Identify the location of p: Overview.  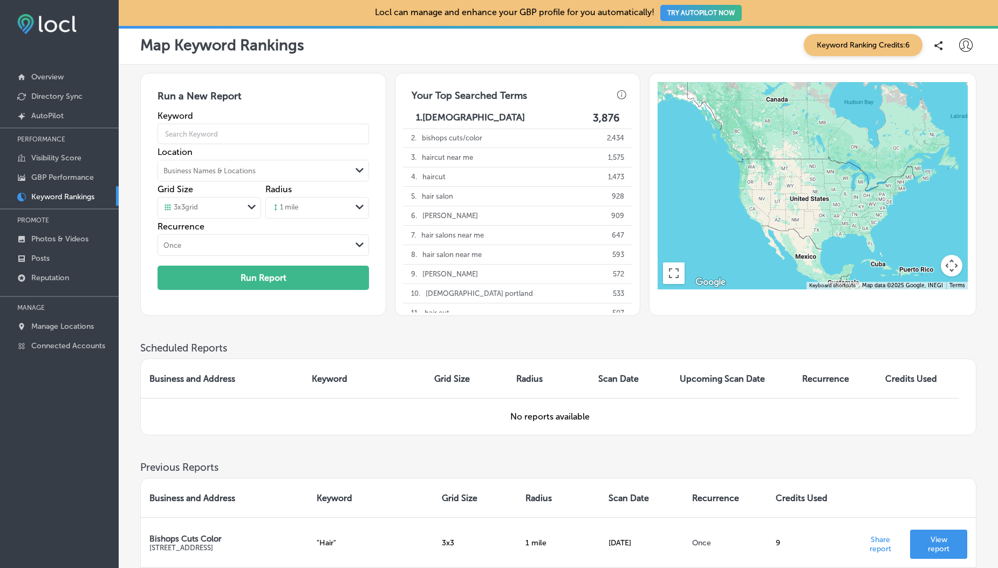
(47, 77).